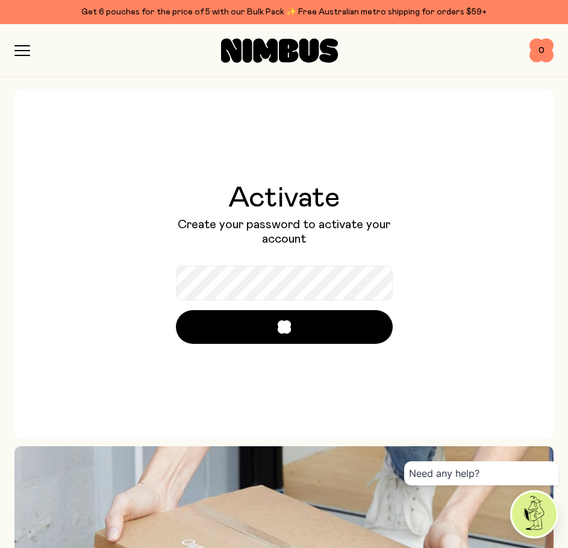  I want to click on h1: Activate, so click(284, 198).